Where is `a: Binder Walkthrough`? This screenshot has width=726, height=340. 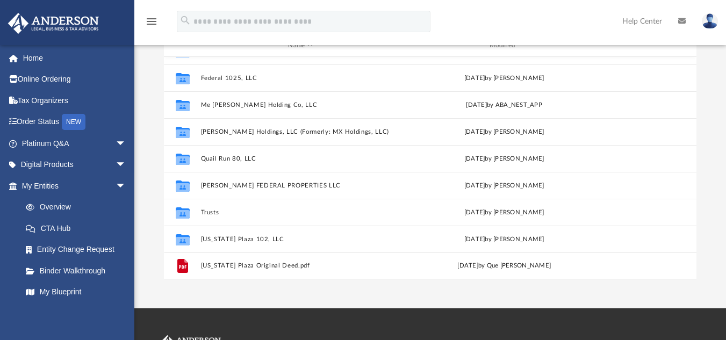
a: Binder Walkthrough is located at coordinates (79, 271).